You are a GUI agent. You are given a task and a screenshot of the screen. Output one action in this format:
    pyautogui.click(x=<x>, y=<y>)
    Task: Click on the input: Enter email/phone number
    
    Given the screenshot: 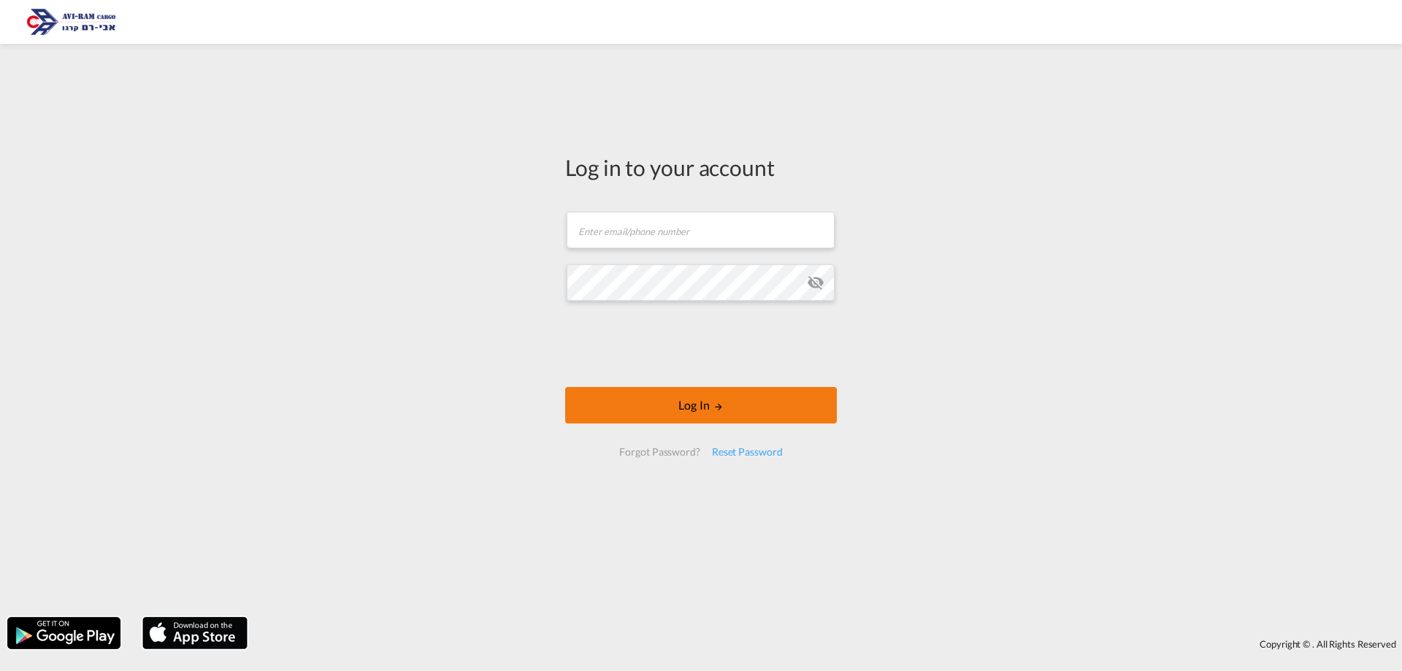 What is the action you would take?
    pyautogui.click(x=700, y=230)
    